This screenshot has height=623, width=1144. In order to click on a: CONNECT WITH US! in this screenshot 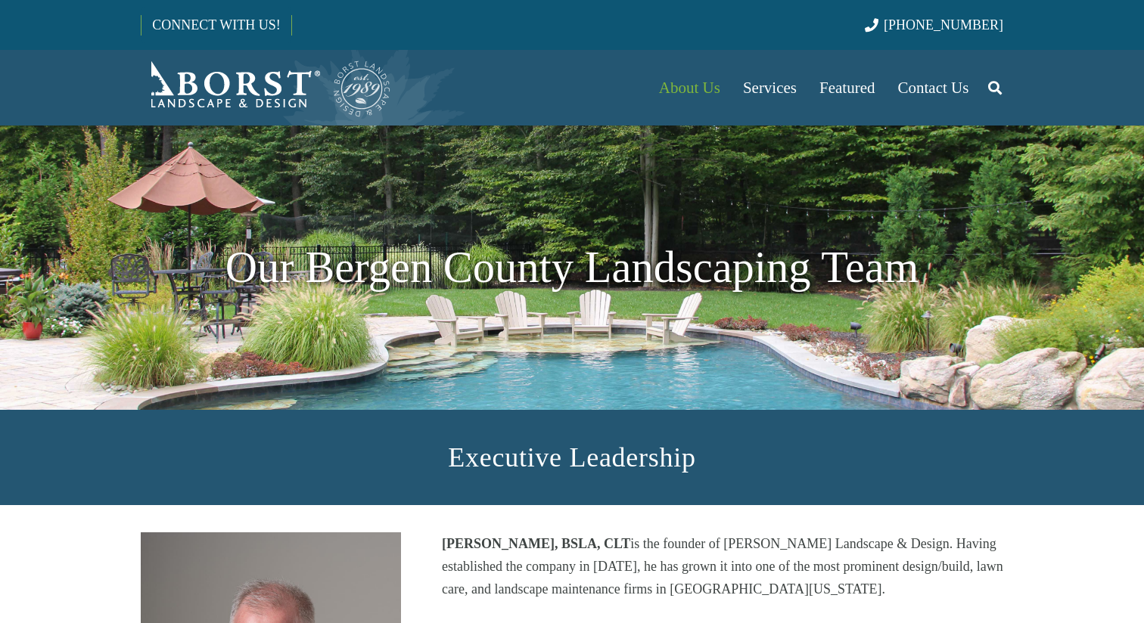, I will do `click(216, 25)`.